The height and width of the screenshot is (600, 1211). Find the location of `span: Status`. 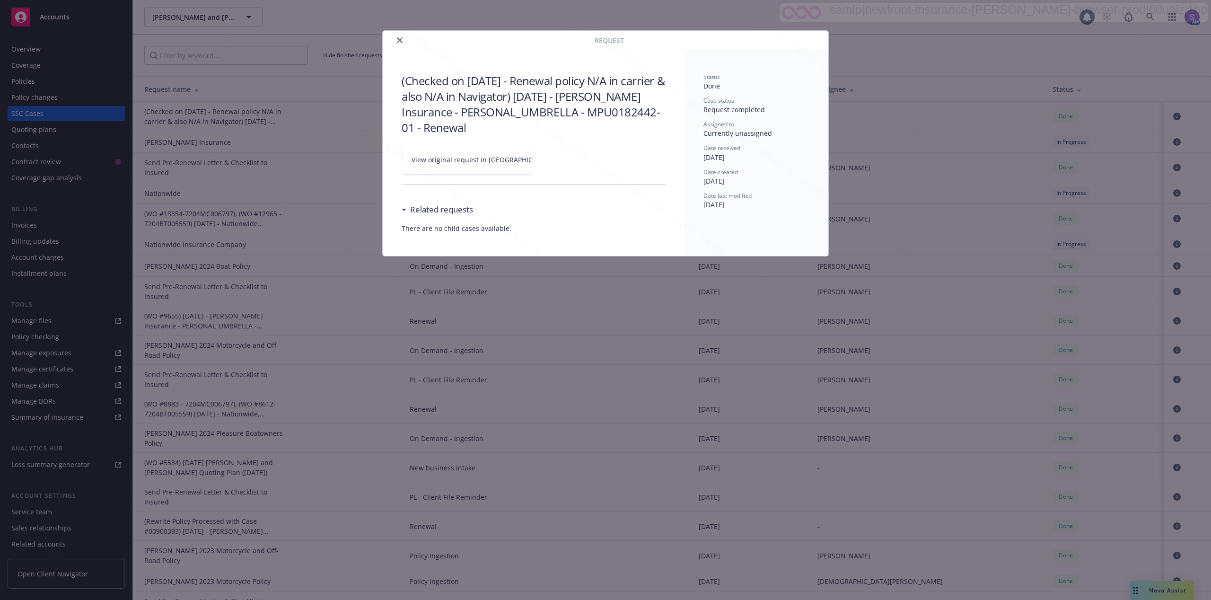

span: Status is located at coordinates (712, 77).